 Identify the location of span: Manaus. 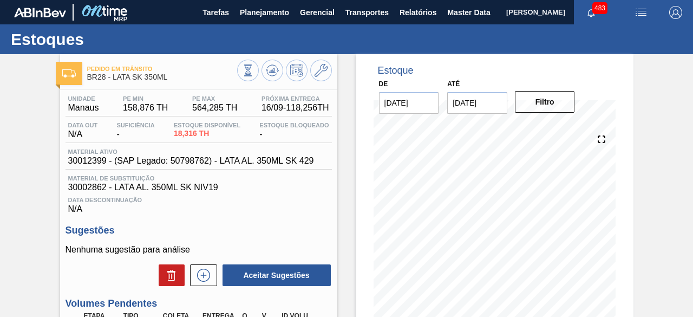
(83, 108).